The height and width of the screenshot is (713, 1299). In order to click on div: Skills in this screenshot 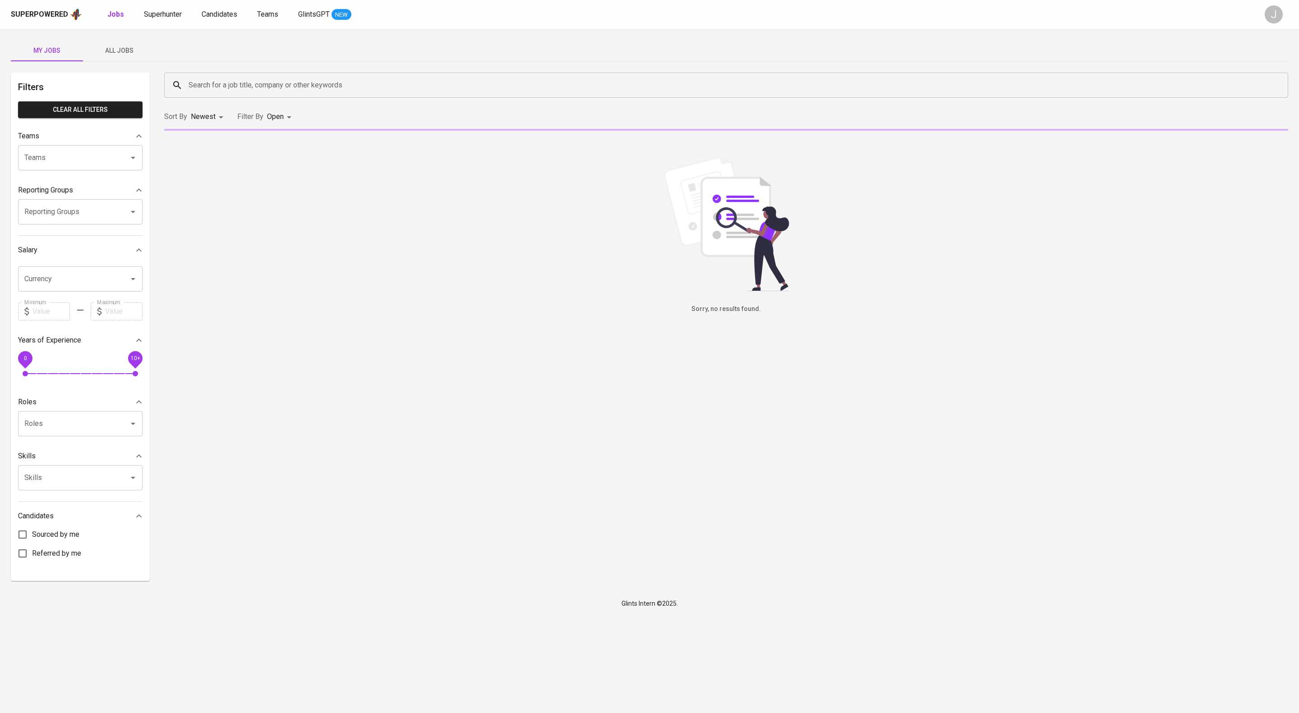, I will do `click(80, 456)`.